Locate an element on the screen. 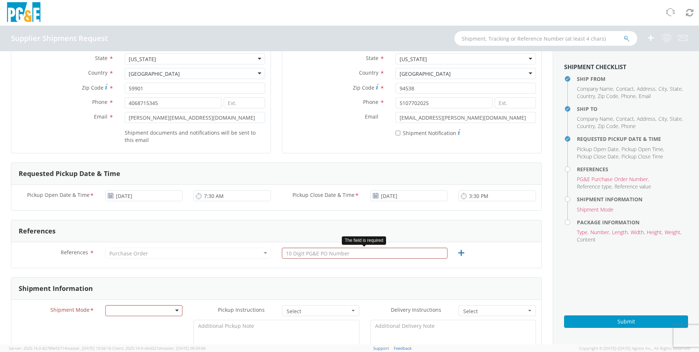  h3: References is located at coordinates (37, 231).